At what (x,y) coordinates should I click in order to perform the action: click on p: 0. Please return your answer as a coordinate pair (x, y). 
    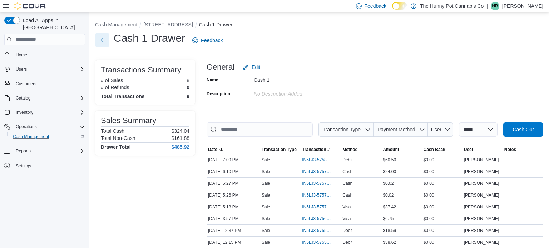
    Looking at the image, I should click on (188, 88).